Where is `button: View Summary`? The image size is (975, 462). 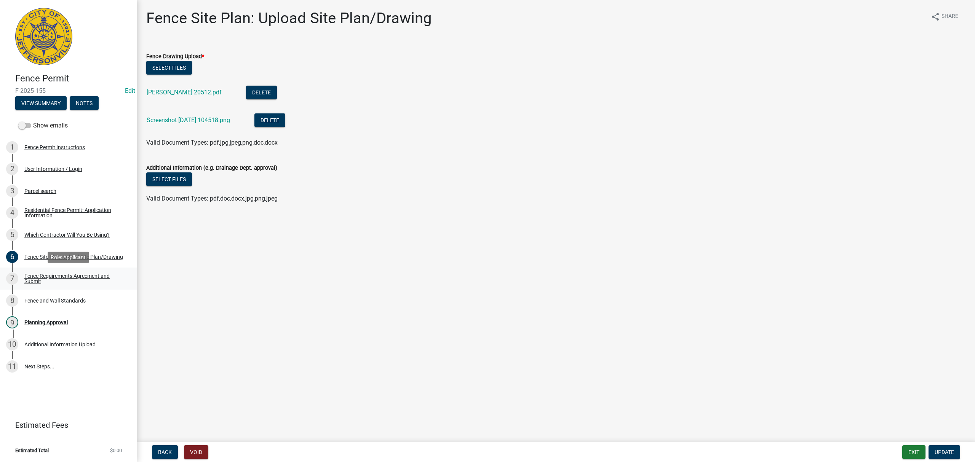 button: View Summary is located at coordinates (41, 103).